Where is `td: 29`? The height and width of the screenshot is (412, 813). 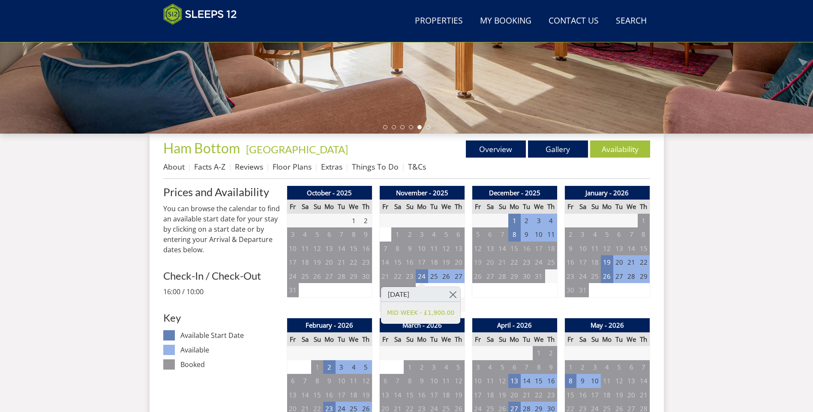
td: 29 is located at coordinates (514, 276).